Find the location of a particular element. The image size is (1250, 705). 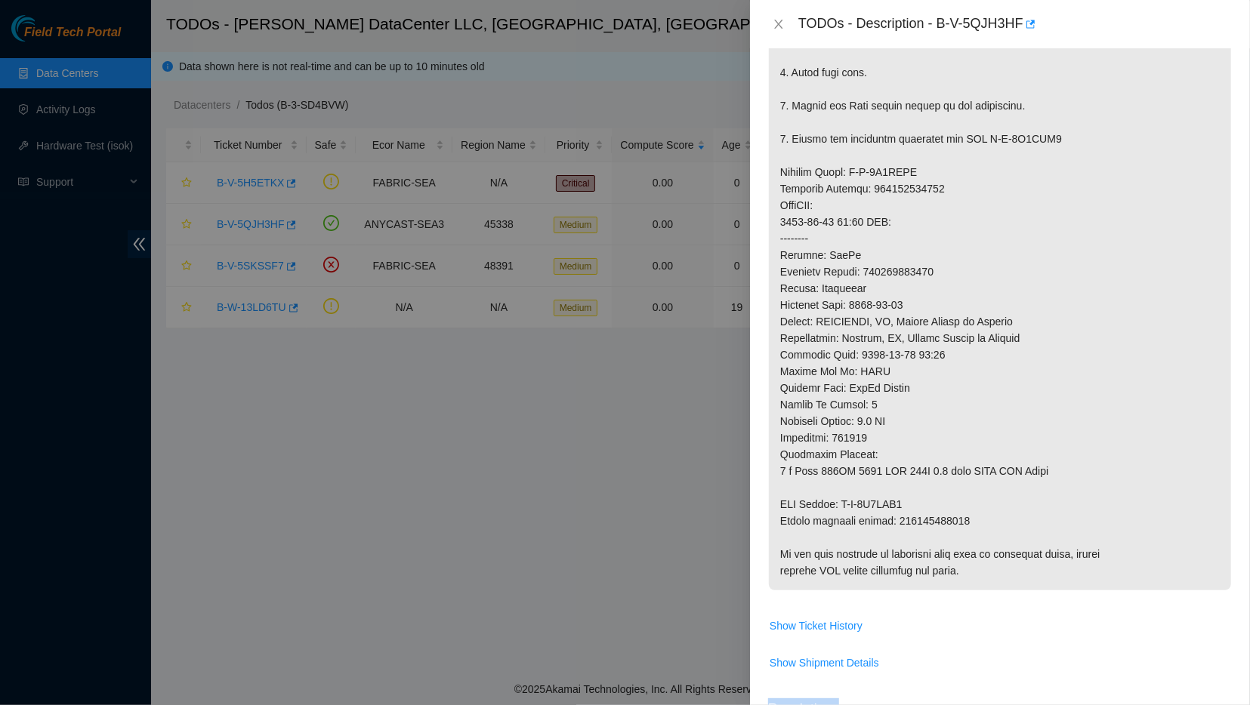

span: Show Shipment Details is located at coordinates (824, 663).